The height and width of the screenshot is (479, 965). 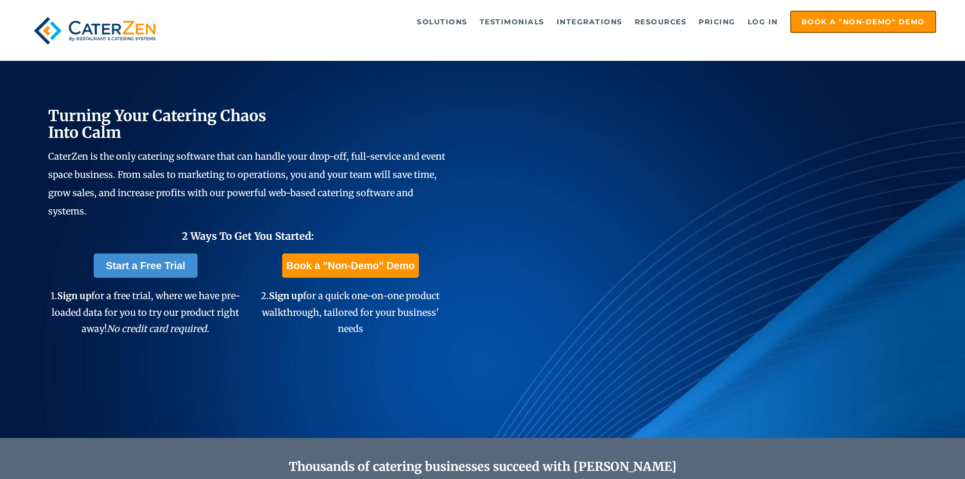 I want to click on span: 2. for a quick one-on-one product walkthrough, tailored for your business' needs, so click(x=350, y=312).